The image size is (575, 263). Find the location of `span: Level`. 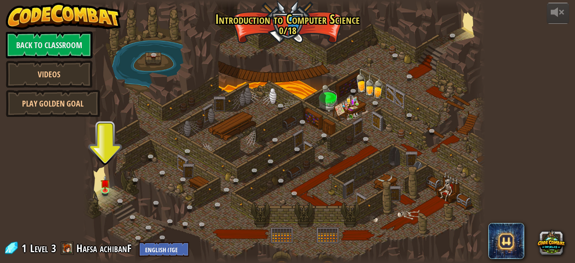

span: Level is located at coordinates (39, 248).